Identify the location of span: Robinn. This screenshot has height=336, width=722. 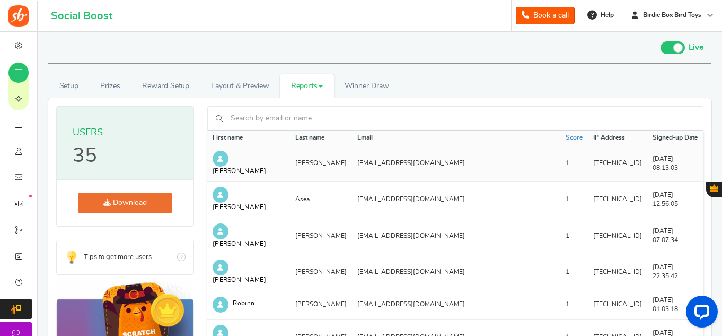
(243, 303).